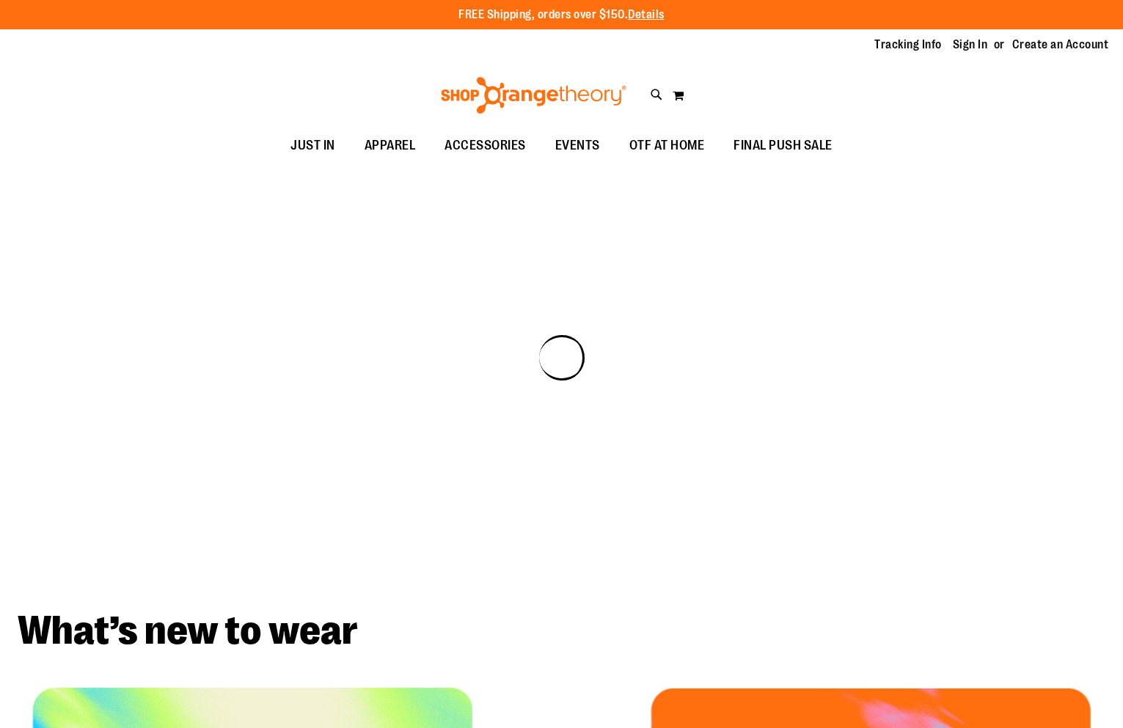  Describe the element at coordinates (312, 145) in the screenshot. I see `span: JUST IN` at that location.